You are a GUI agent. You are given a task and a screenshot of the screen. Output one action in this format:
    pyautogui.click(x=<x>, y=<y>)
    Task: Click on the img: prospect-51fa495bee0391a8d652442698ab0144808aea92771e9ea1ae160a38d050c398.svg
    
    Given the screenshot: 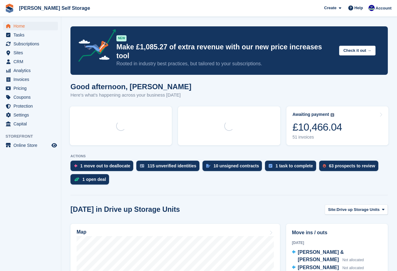 What is the action you would take?
    pyautogui.click(x=324, y=166)
    